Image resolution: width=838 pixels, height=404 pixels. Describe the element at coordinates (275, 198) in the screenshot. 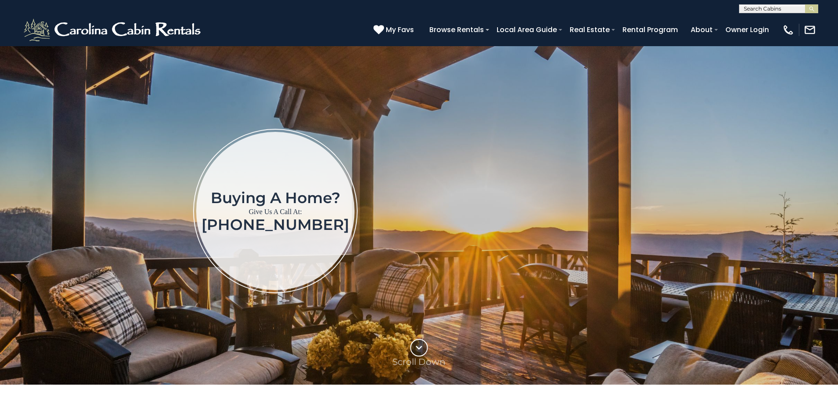

I see `h1: Buying a home?` at that location.